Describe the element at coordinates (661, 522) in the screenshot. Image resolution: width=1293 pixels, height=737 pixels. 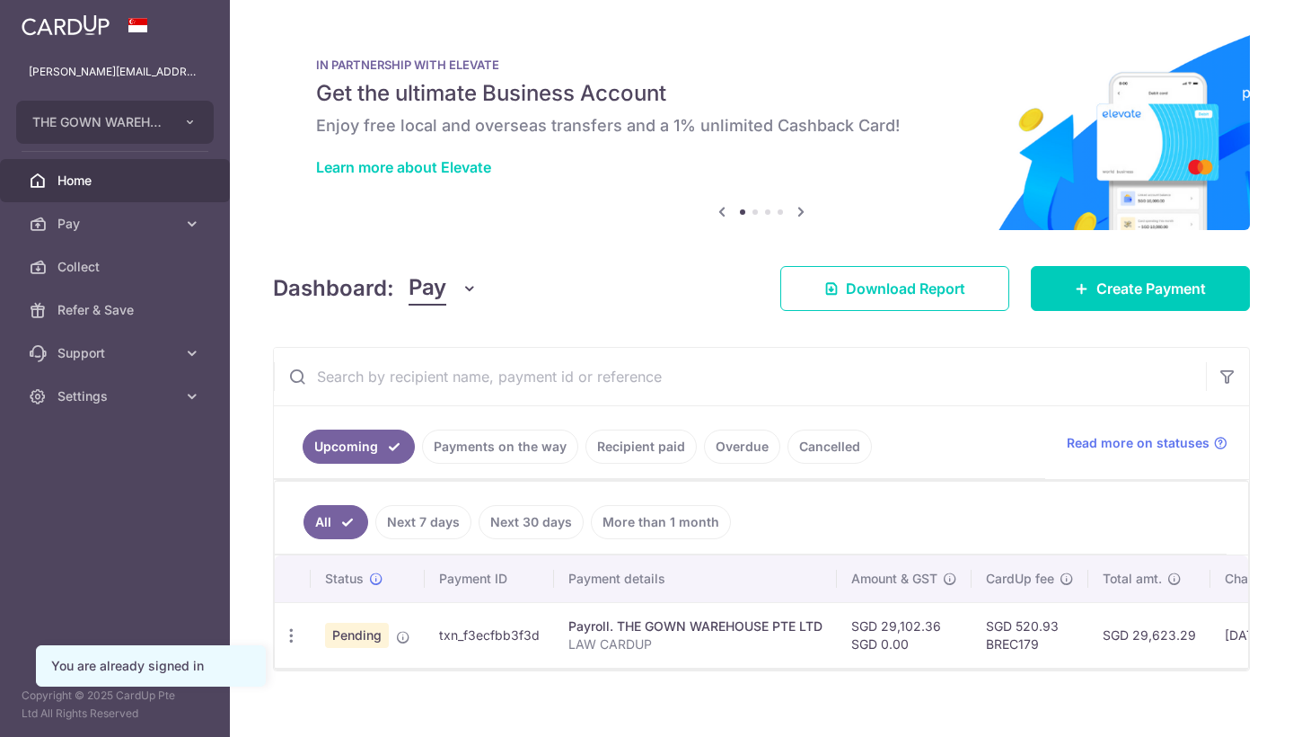
I see `a: More than 1 month` at that location.